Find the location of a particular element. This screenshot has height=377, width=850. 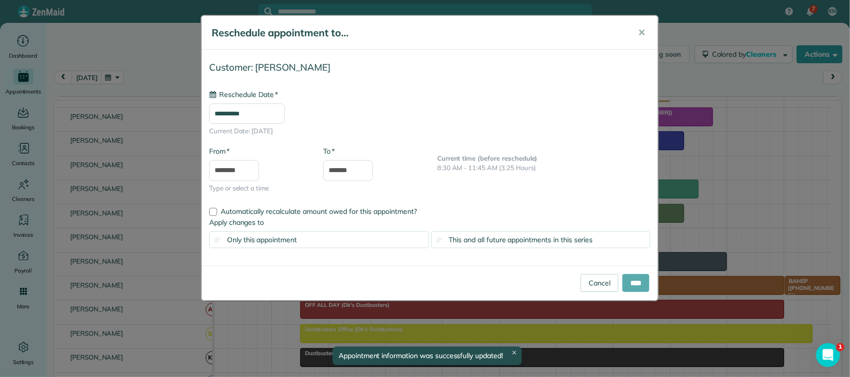

label: Apply changes to is located at coordinates (430, 223).